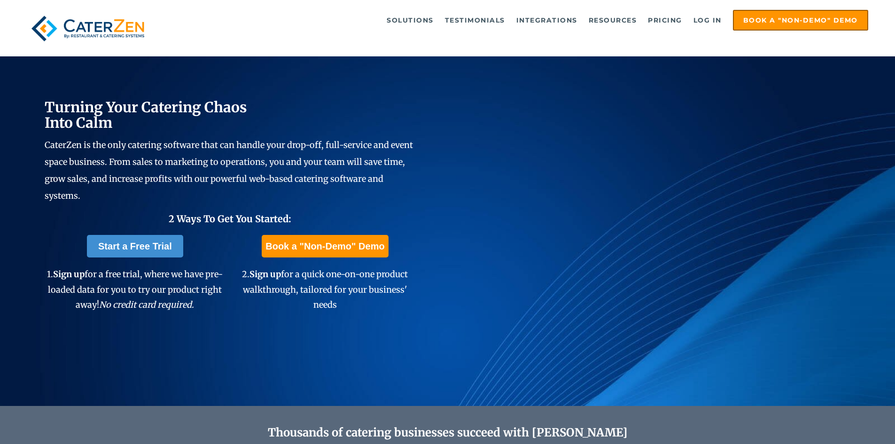 Image resolution: width=895 pixels, height=444 pixels. I want to click on span: Turning Your Catering Chaos Into Calm, so click(146, 115).